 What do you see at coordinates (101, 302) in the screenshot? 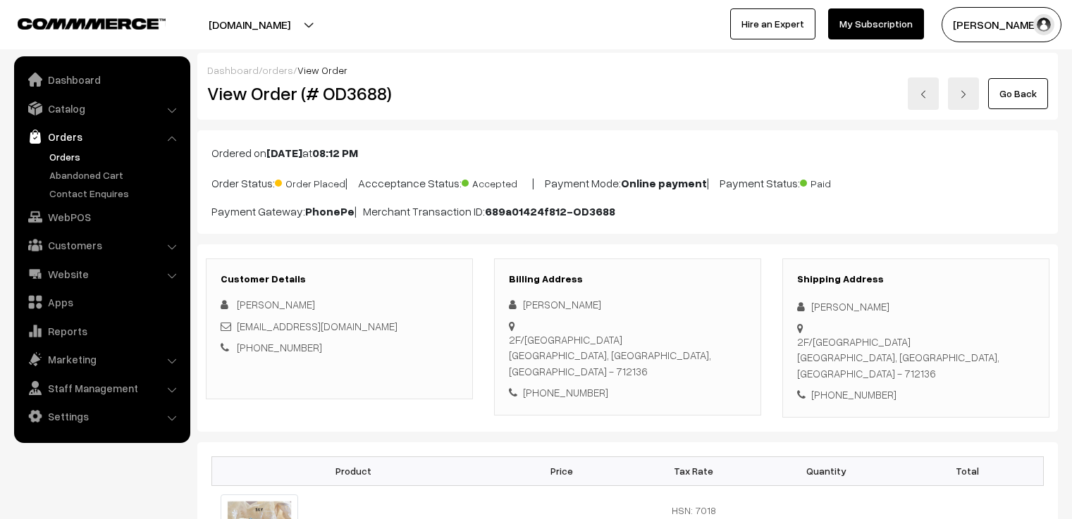
I see `a: Apps` at bounding box center [101, 302].